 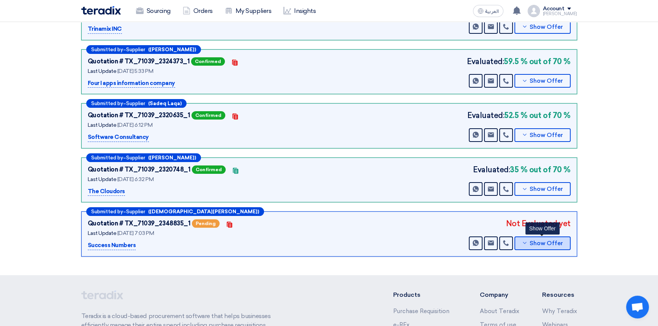 I want to click on a: My Suppliers, so click(x=248, y=11).